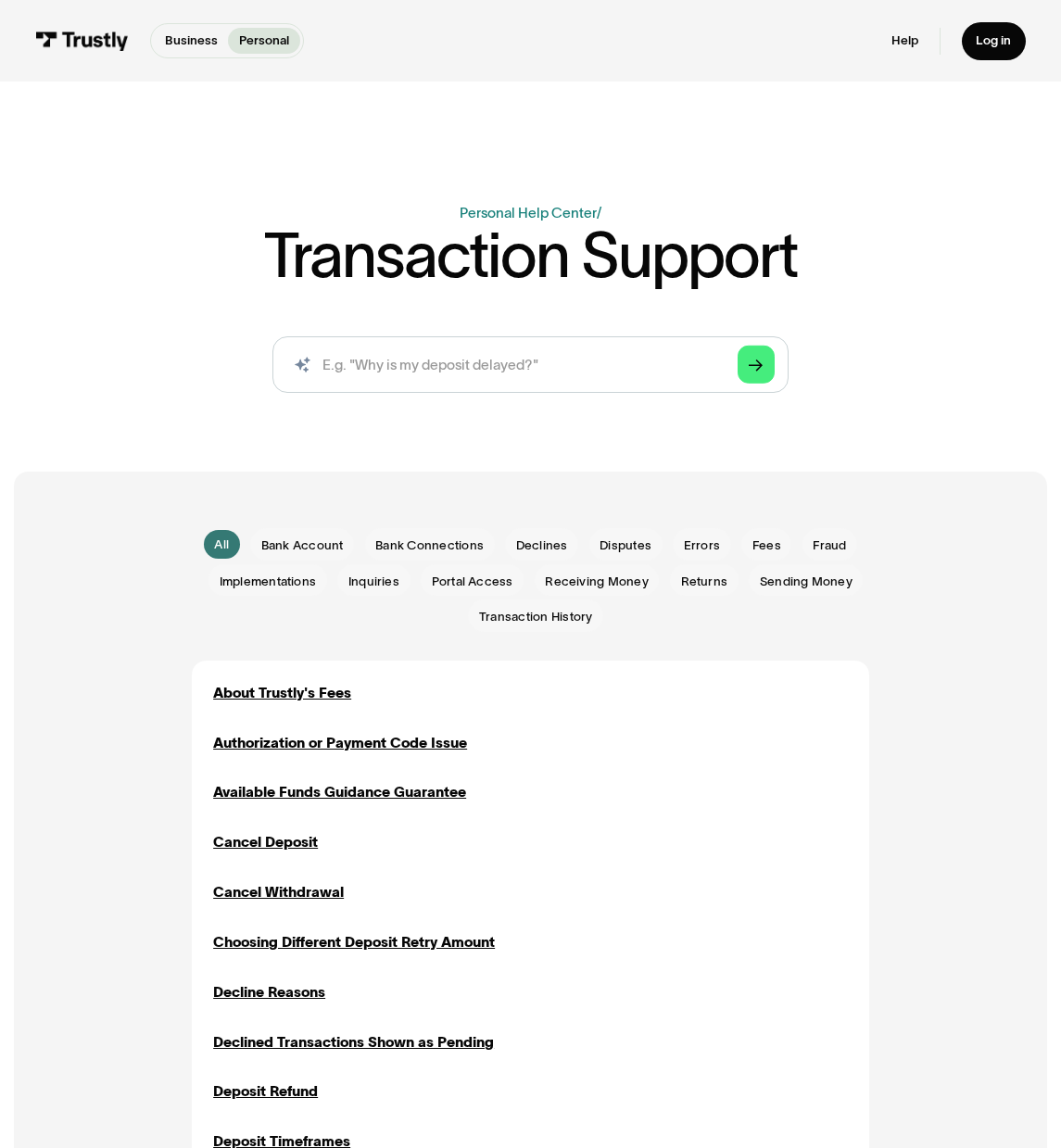 The height and width of the screenshot is (1148, 1061). I want to click on a: About Trustly's Fees, so click(281, 692).